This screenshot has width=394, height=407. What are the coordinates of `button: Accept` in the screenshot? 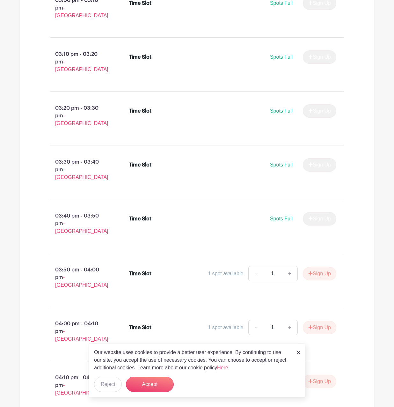 It's located at (150, 385).